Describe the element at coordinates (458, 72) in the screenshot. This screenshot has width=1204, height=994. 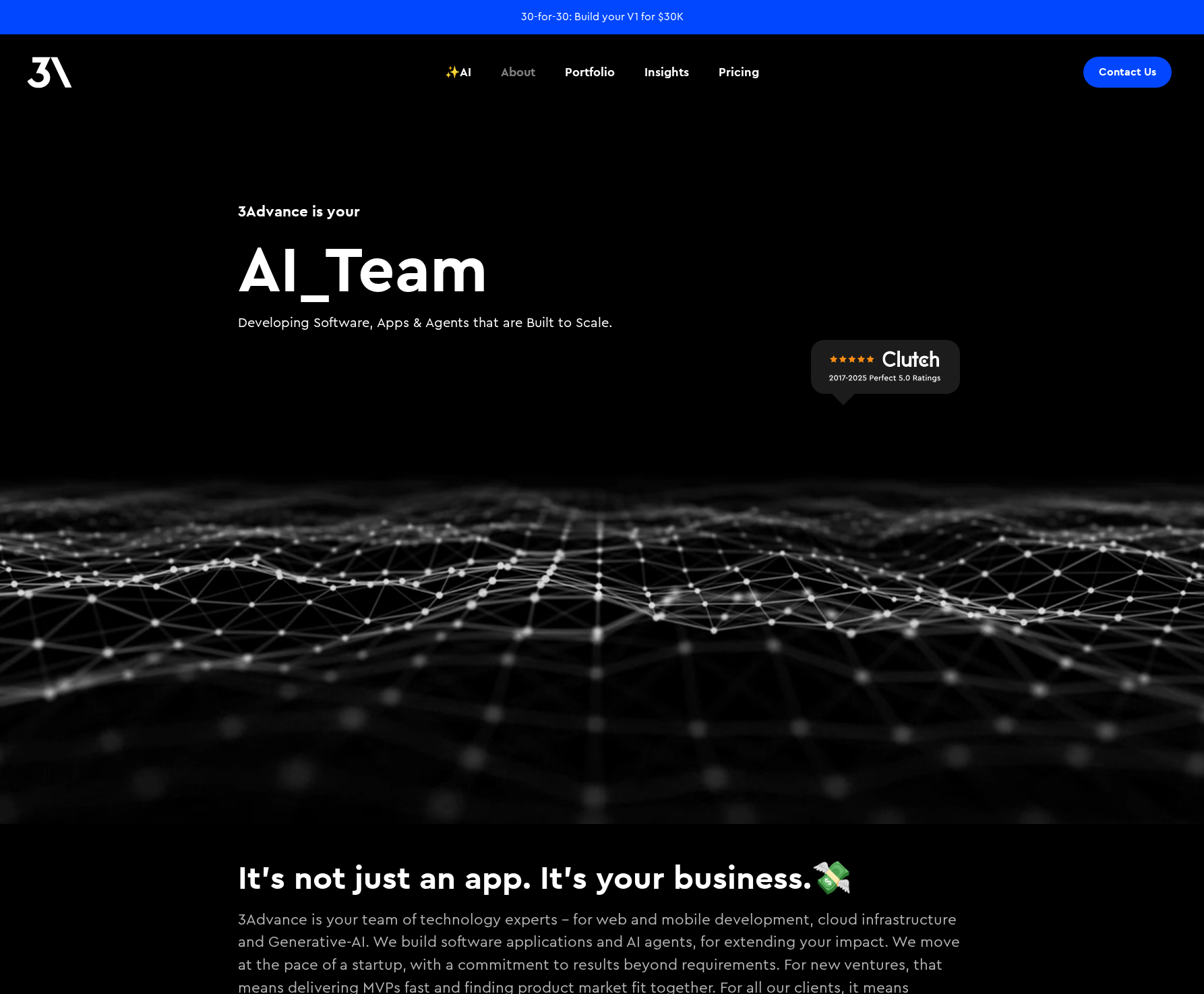
I see `div: ✨AI` at that location.